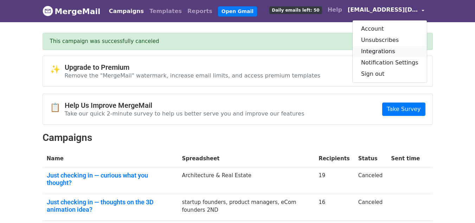 This screenshot has height=223, width=475. Describe the element at coordinates (110, 205) in the screenshot. I see `a: Just checking in — thoughts on the 3D animation idea?` at that location.